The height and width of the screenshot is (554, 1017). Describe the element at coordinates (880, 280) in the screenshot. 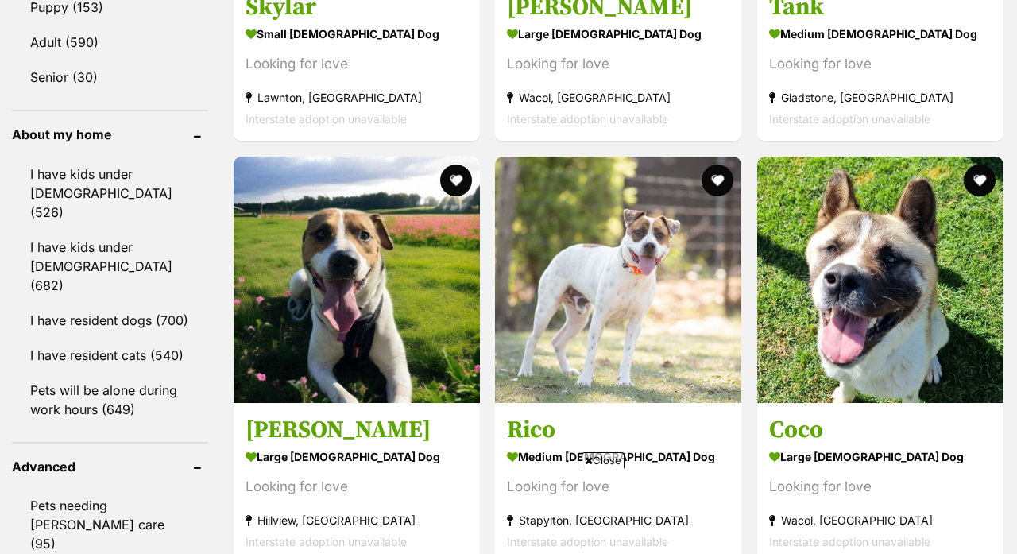

I see `img: Coco - Akita Dog` at that location.